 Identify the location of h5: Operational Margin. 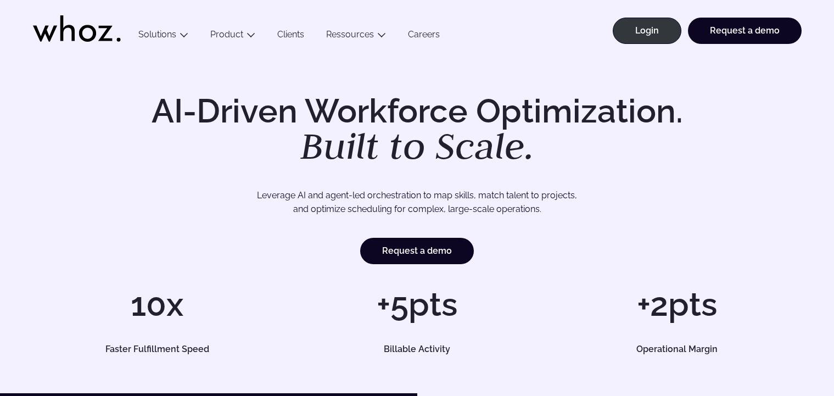
(677, 349).